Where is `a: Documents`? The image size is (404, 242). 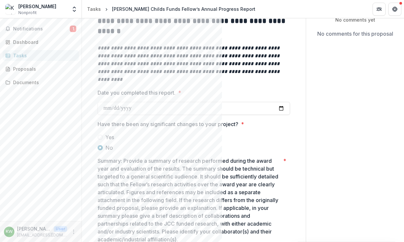
a: Documents is located at coordinates (41, 82).